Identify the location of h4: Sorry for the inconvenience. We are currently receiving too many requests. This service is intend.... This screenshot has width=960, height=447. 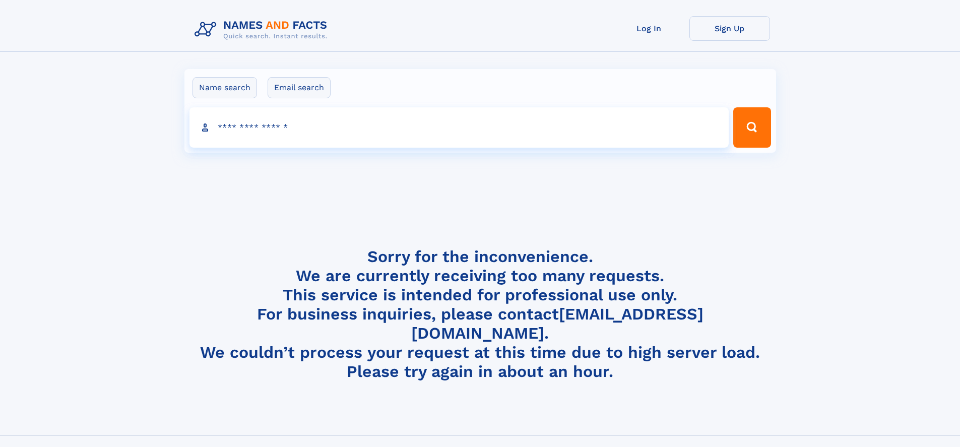
(480, 314).